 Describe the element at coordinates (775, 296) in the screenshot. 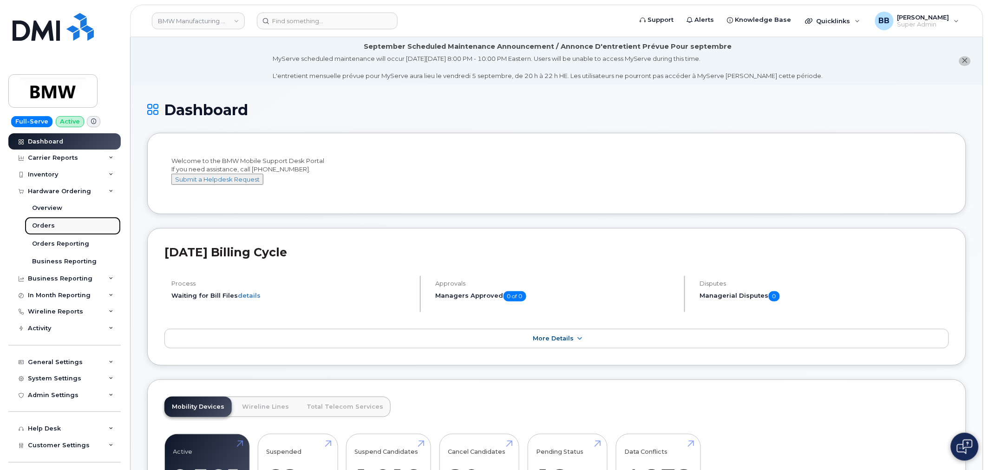

I see `span: 0` at that location.